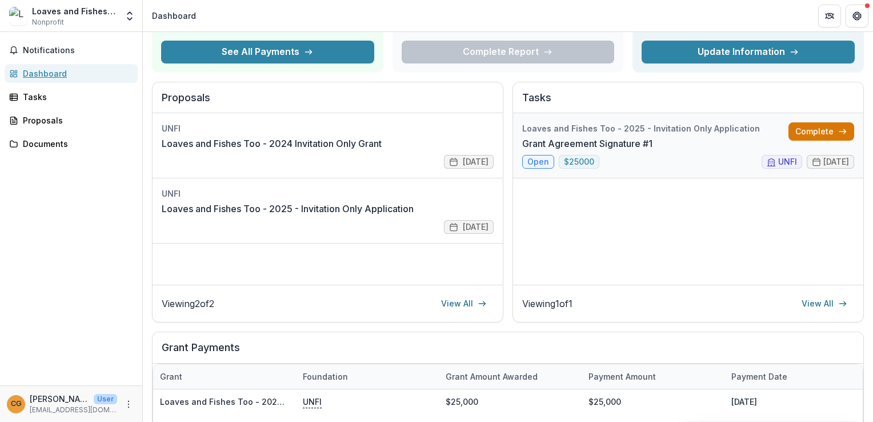 This screenshot has height=422, width=873. What do you see at coordinates (75, 97) in the screenshot?
I see `div: Tasks` at bounding box center [75, 97].